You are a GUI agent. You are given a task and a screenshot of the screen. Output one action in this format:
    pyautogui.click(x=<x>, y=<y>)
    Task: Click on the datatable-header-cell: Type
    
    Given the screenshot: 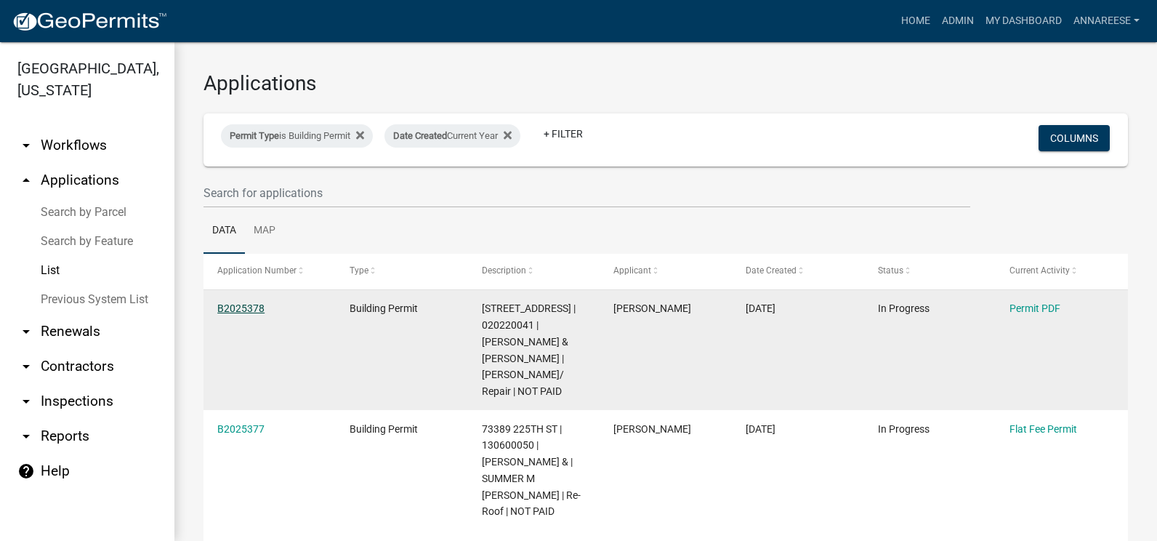 What is the action you would take?
    pyautogui.click(x=402, y=271)
    